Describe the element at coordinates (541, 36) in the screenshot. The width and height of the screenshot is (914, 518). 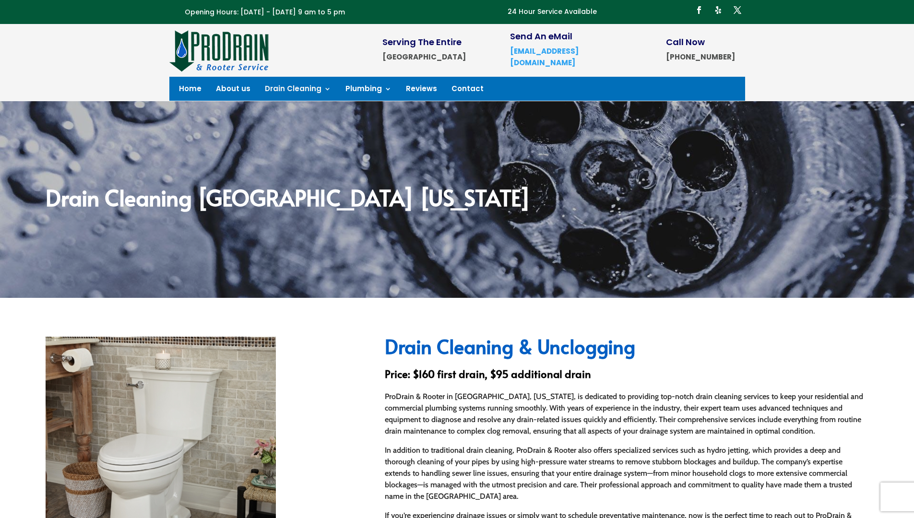
I see `span: Send An eMail` at that location.